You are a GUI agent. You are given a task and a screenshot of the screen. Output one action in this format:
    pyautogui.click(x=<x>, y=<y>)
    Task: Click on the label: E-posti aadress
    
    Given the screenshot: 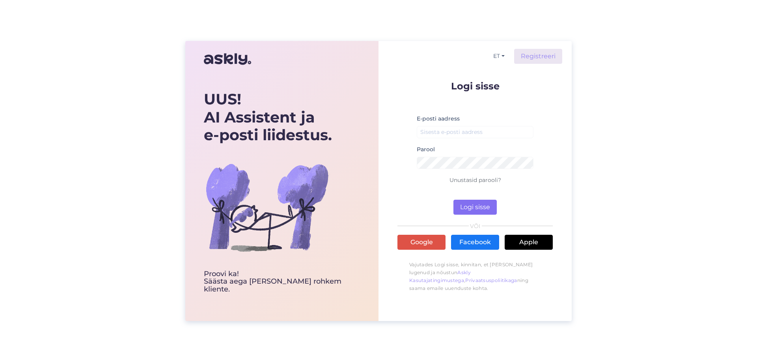 What is the action you would take?
    pyautogui.click(x=438, y=119)
    